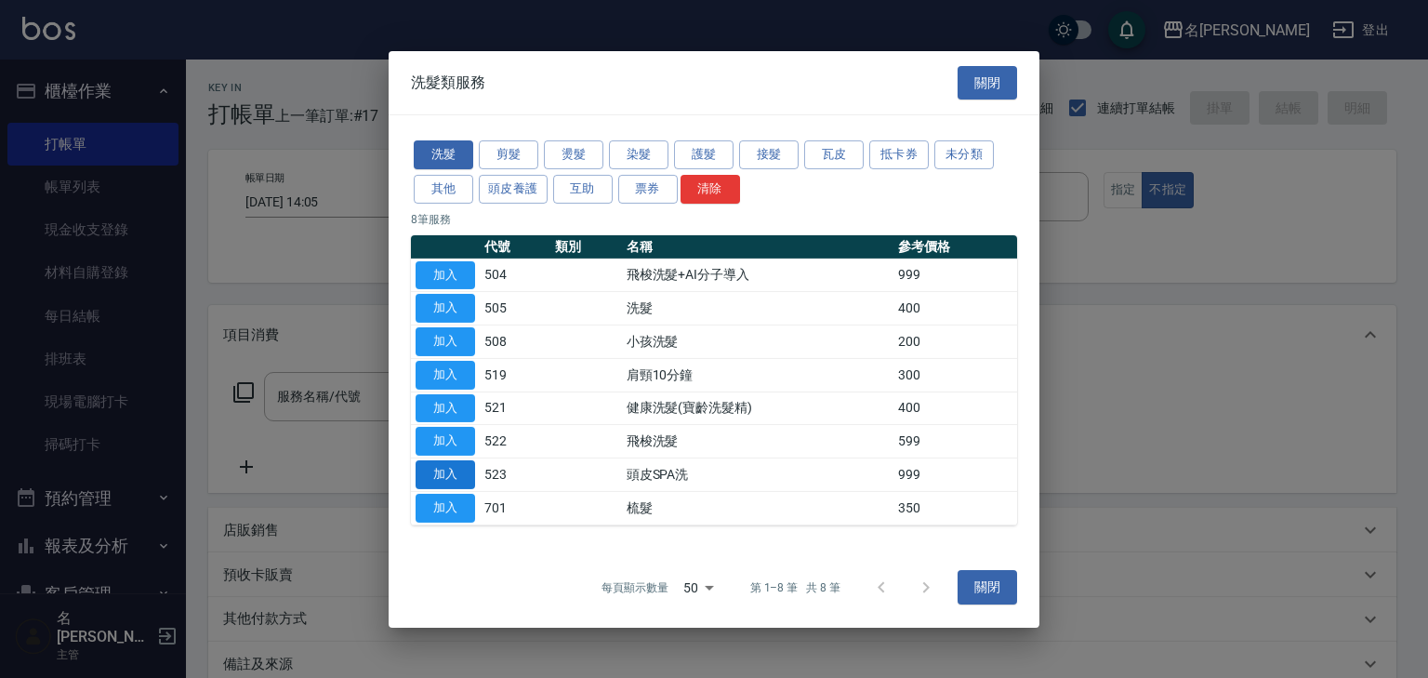  Describe the element at coordinates (758, 508) in the screenshot. I see `td: 梳髮` at that location.